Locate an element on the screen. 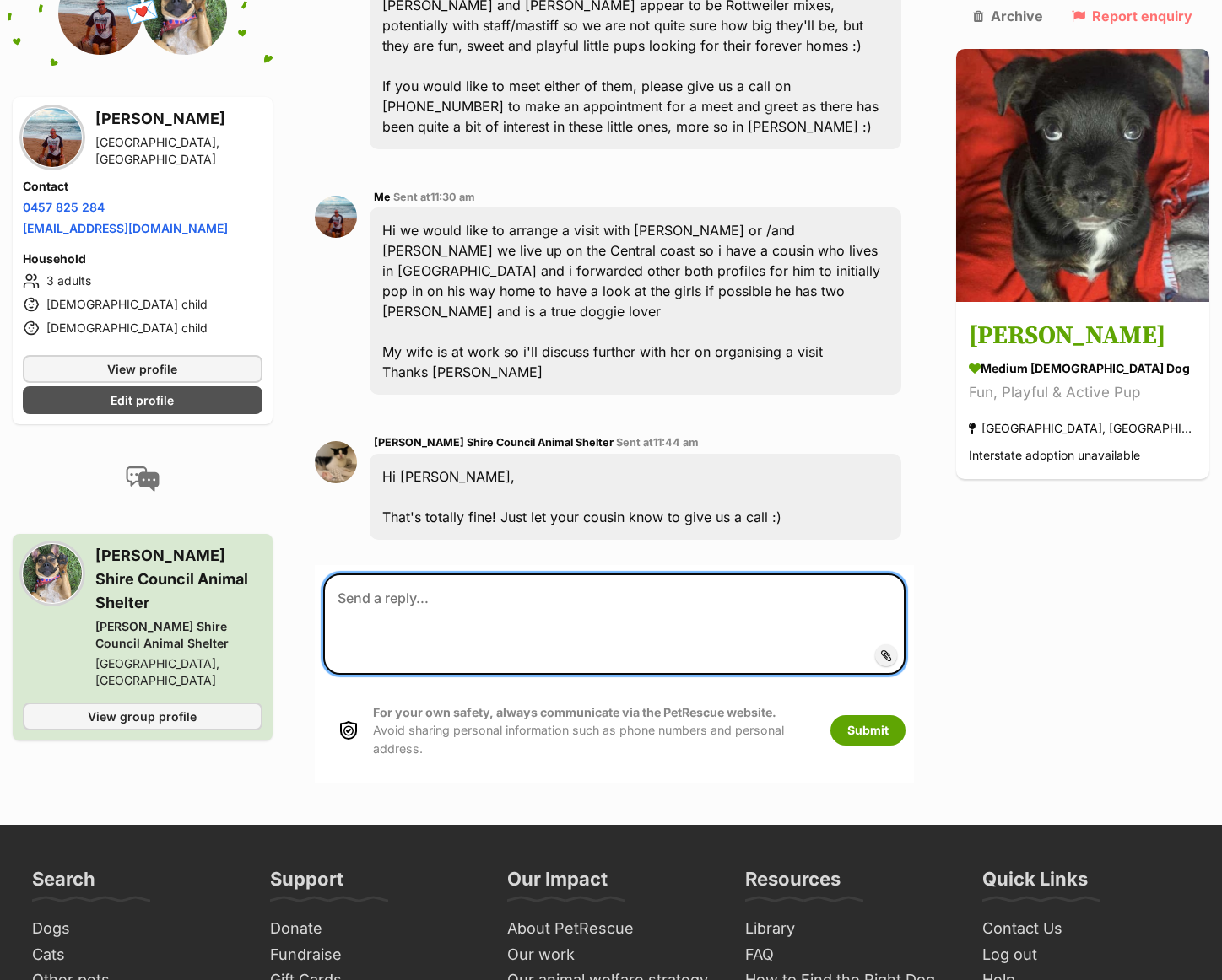 The height and width of the screenshot is (980, 1222). a: Log out is located at coordinates (1086, 955).